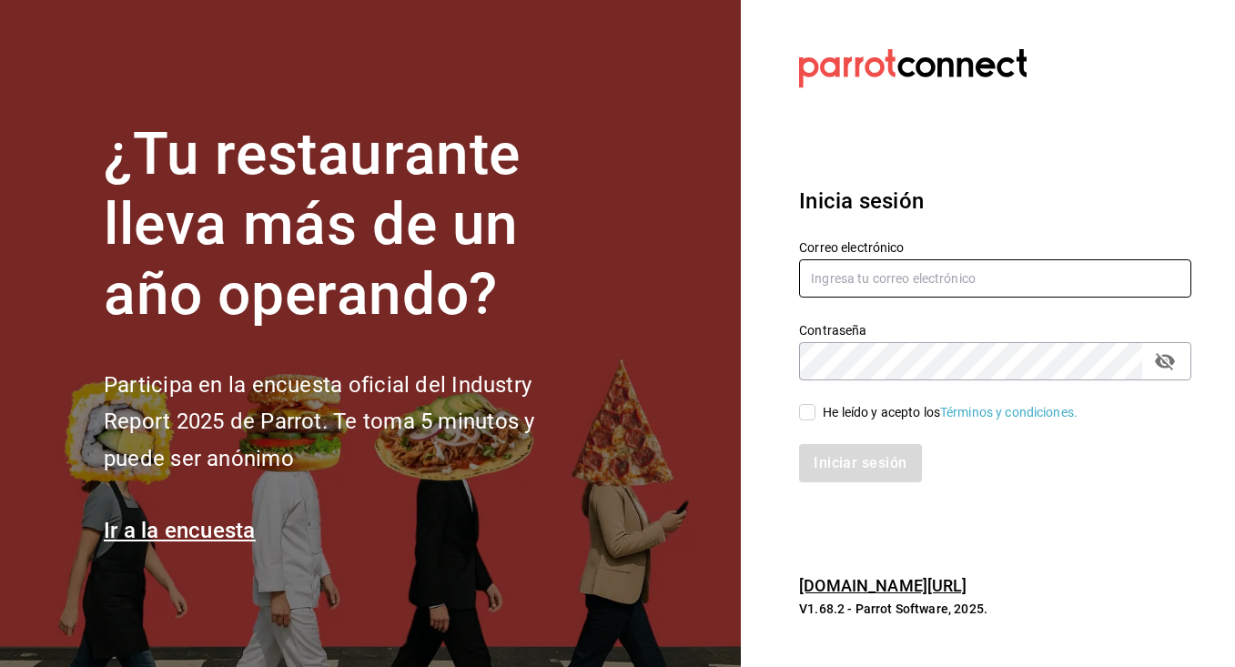 This screenshot has width=1235, height=667. Describe the element at coordinates (1165, 361) in the screenshot. I see `button: passwordField` at that location.